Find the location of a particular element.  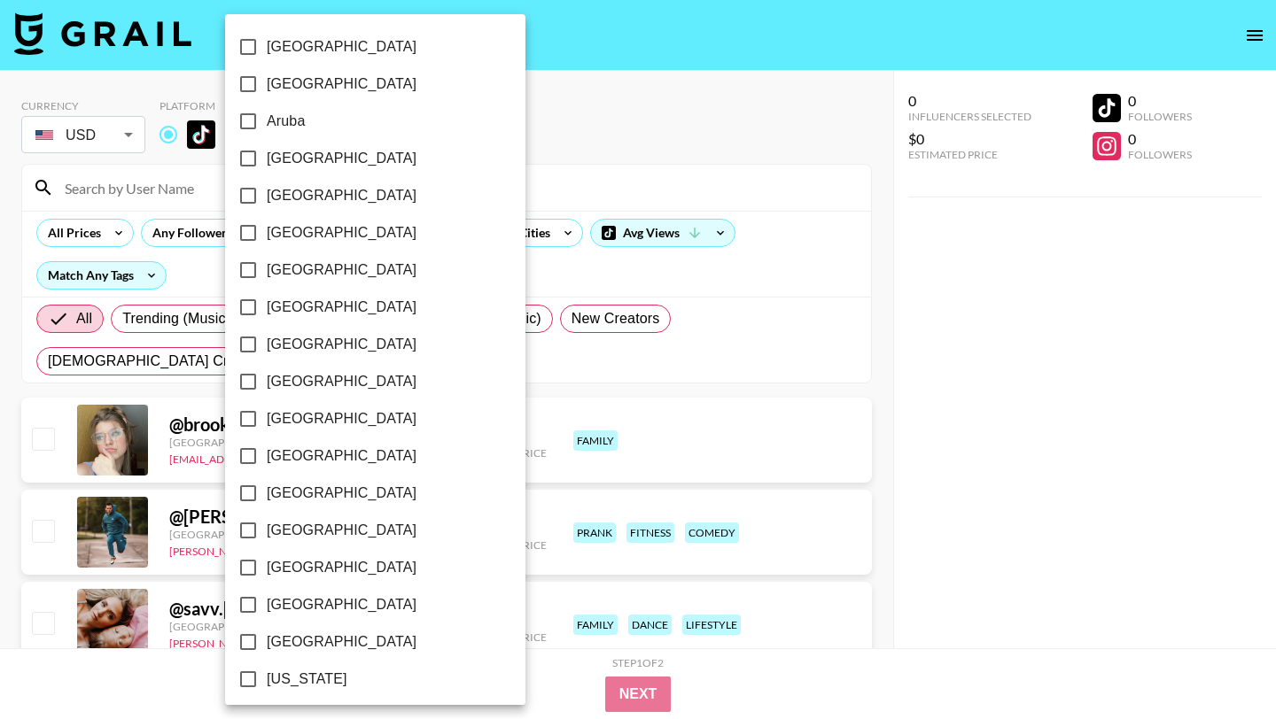

span: Aruba is located at coordinates (285, 121).